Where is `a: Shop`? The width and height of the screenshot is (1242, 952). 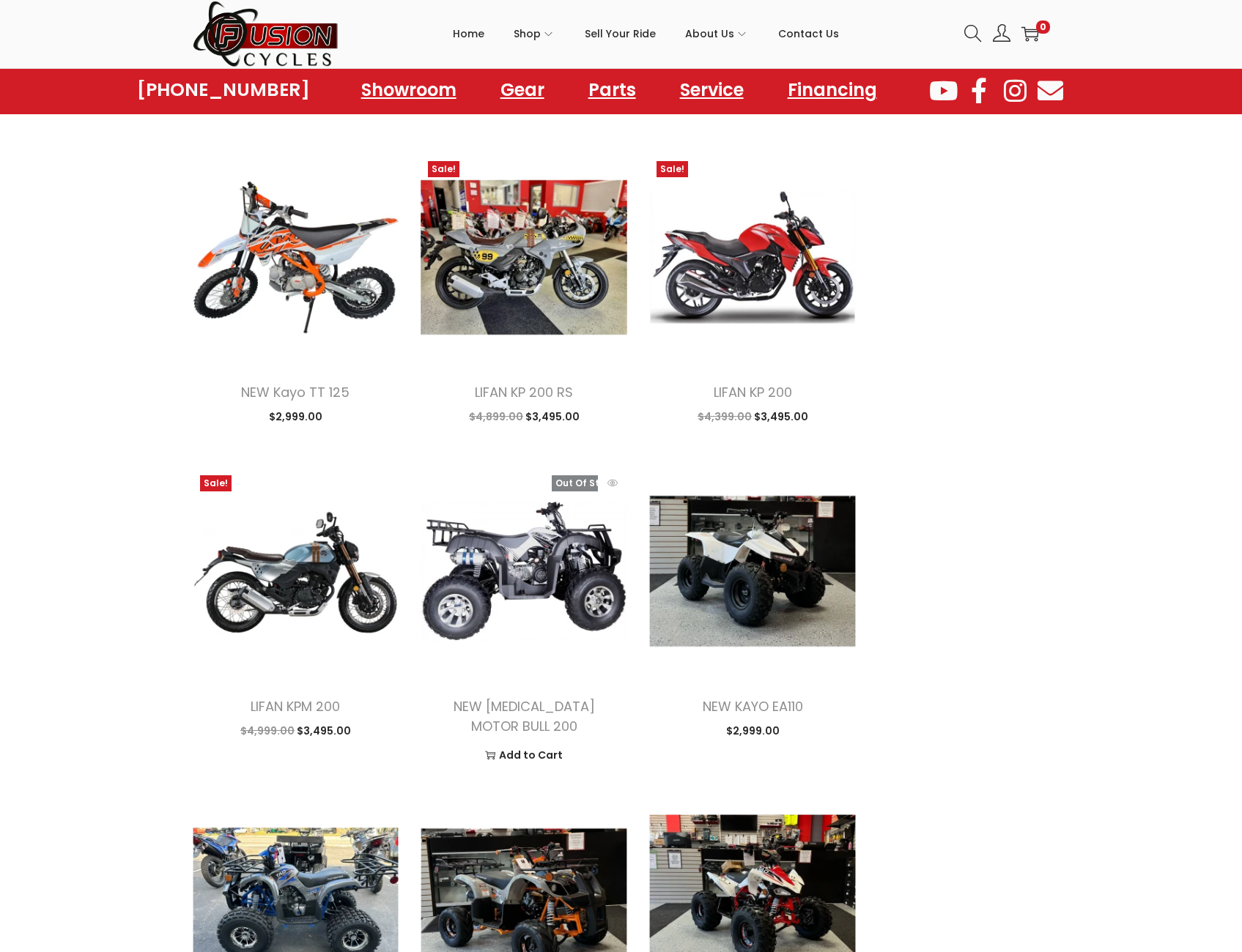
a: Shop is located at coordinates (534, 34).